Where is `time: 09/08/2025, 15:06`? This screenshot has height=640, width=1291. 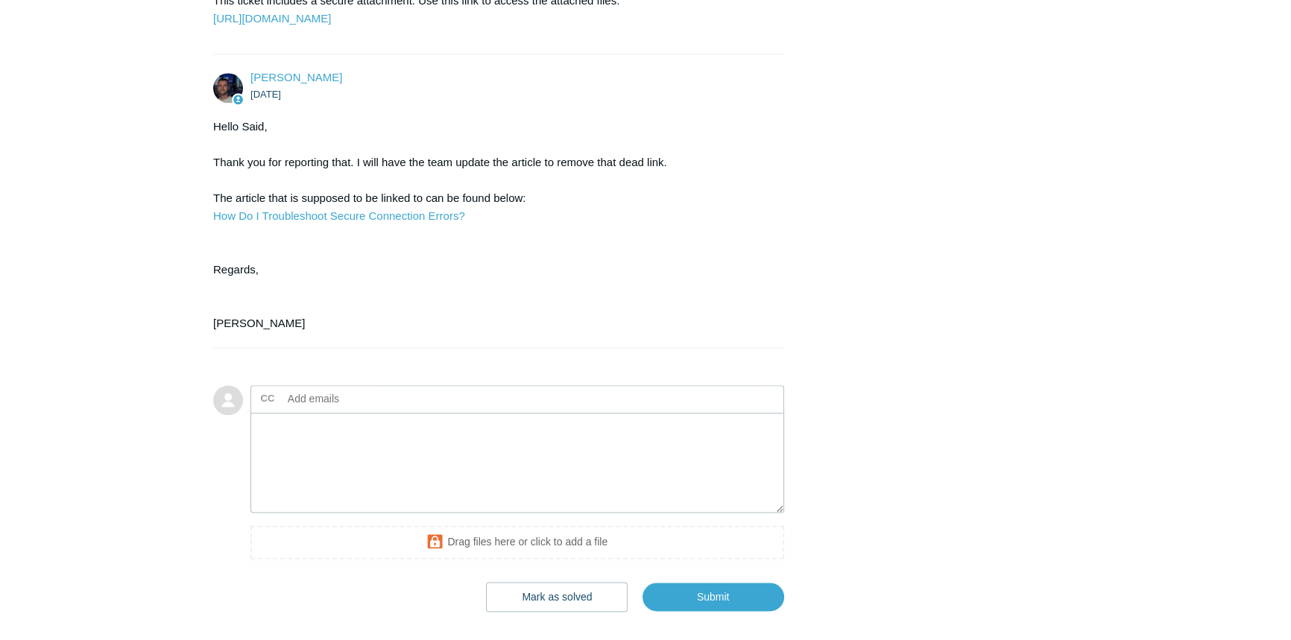 time: 09/08/2025, 15:06 is located at coordinates (265, 94).